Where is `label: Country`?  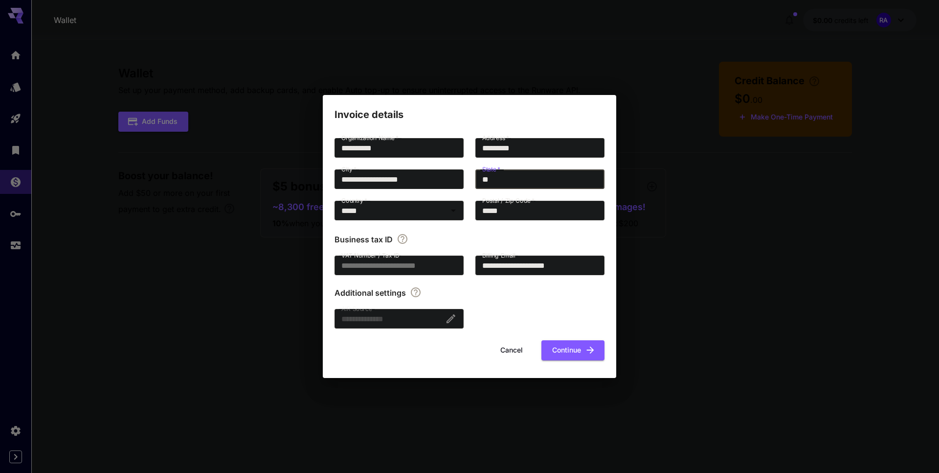 label: Country is located at coordinates (354, 200).